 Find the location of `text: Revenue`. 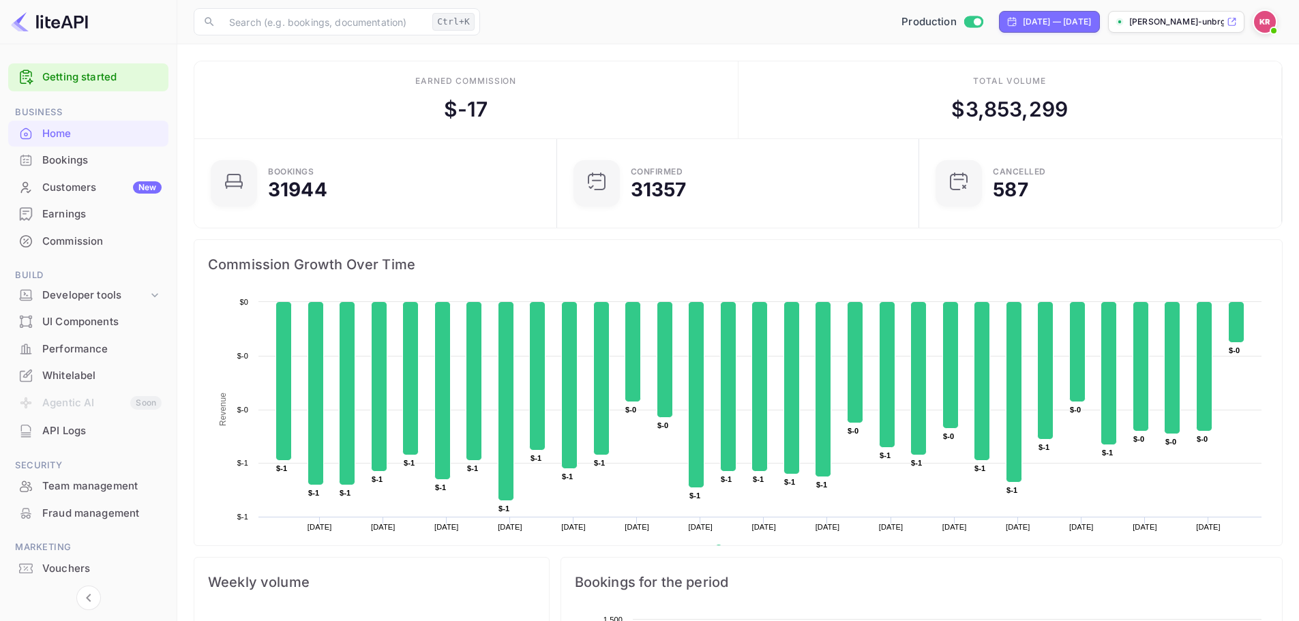

text: Revenue is located at coordinates (745, 550).